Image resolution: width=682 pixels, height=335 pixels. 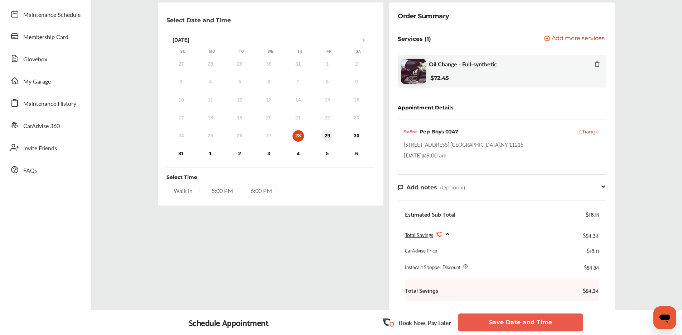 I want to click on button: Add more services, so click(x=575, y=39).